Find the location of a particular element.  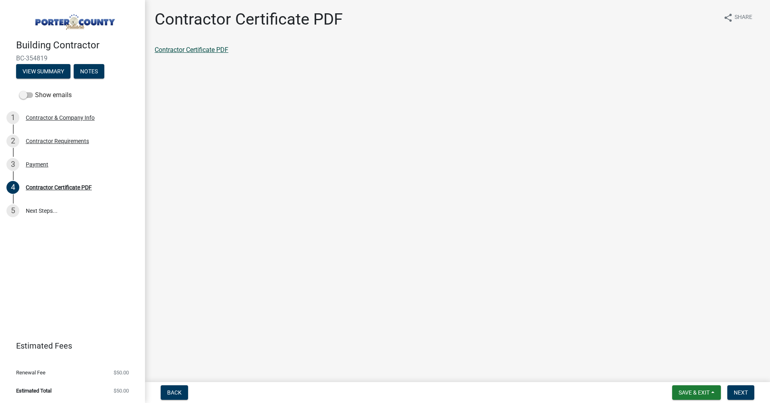

span: Next is located at coordinates (740, 392).